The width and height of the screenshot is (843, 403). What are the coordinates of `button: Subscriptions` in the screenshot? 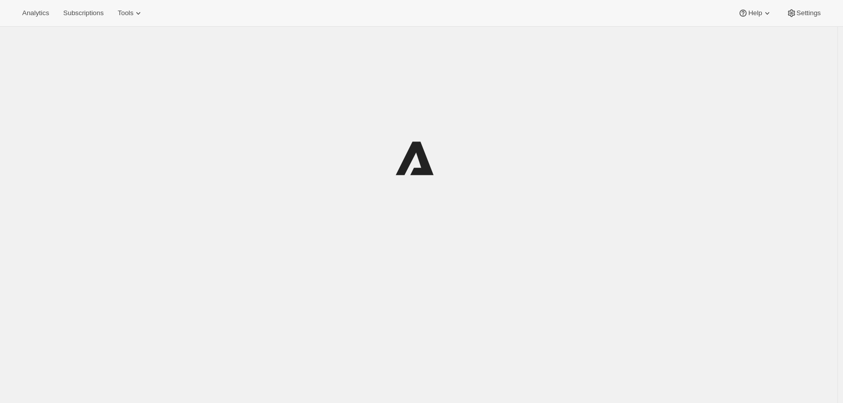 It's located at (83, 13).